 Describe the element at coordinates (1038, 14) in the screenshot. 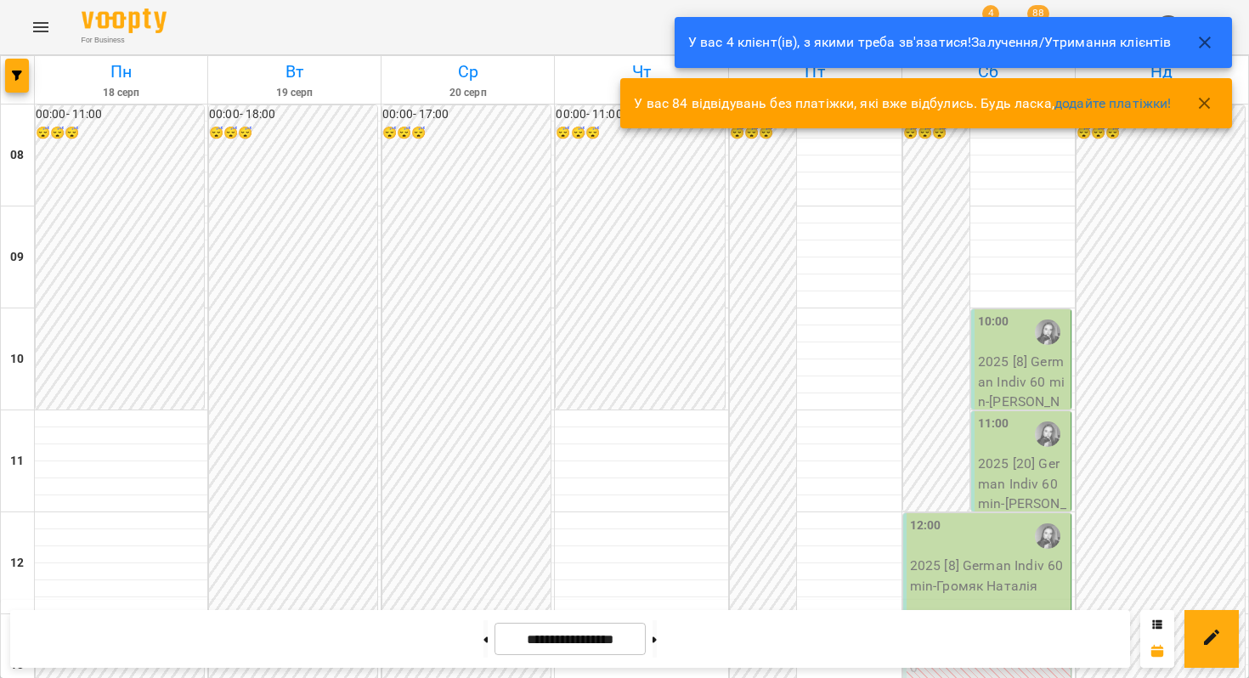

I see `span: 88` at that location.